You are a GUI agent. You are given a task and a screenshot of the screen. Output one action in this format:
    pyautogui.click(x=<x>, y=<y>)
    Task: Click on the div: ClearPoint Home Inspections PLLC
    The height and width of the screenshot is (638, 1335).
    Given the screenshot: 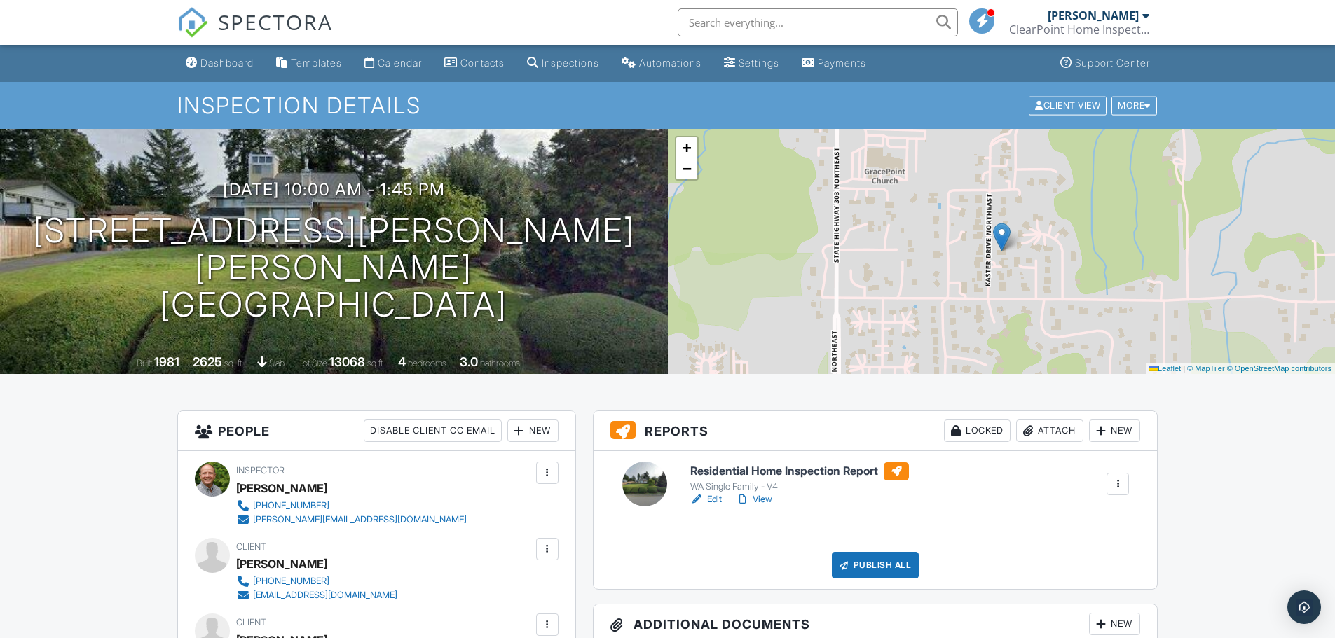 What is the action you would take?
    pyautogui.click(x=1079, y=29)
    